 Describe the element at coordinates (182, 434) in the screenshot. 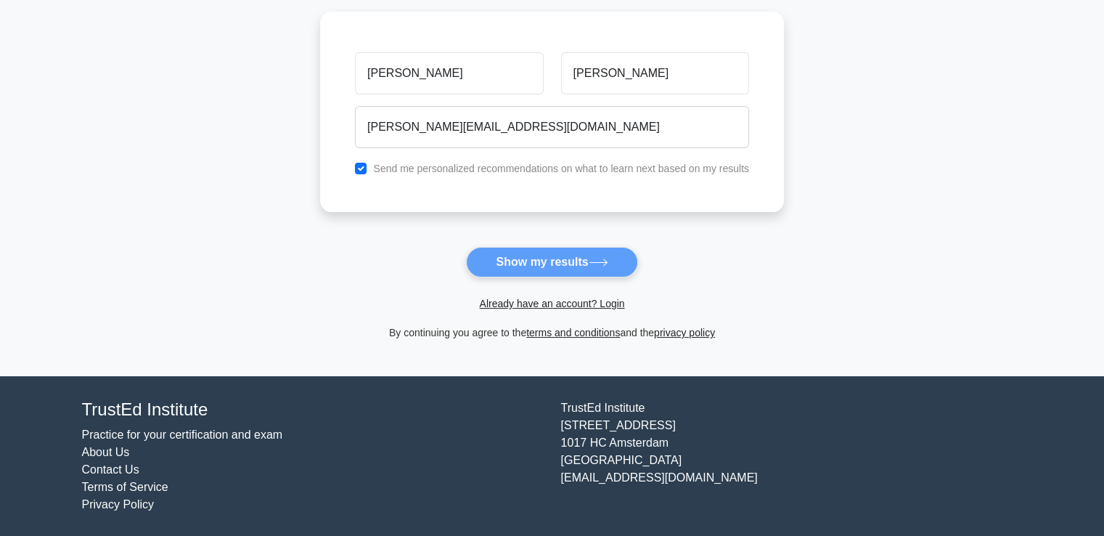

I see `a: Practice for your certification and exam` at that location.